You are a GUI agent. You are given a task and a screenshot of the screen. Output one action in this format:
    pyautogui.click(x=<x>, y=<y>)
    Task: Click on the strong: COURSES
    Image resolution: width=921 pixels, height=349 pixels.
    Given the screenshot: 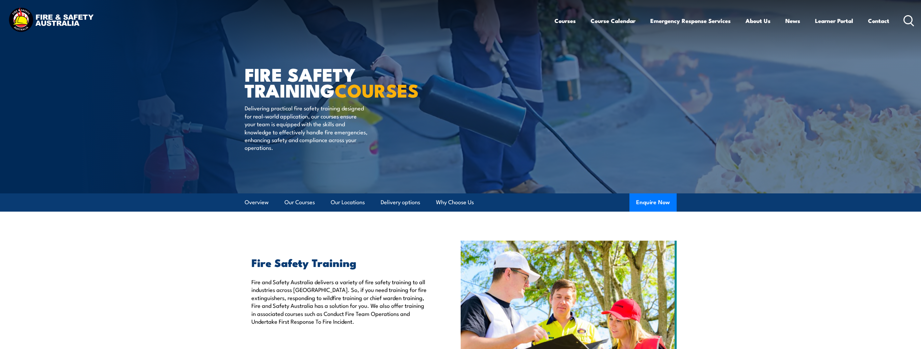 What is the action you would take?
    pyautogui.click(x=377, y=89)
    